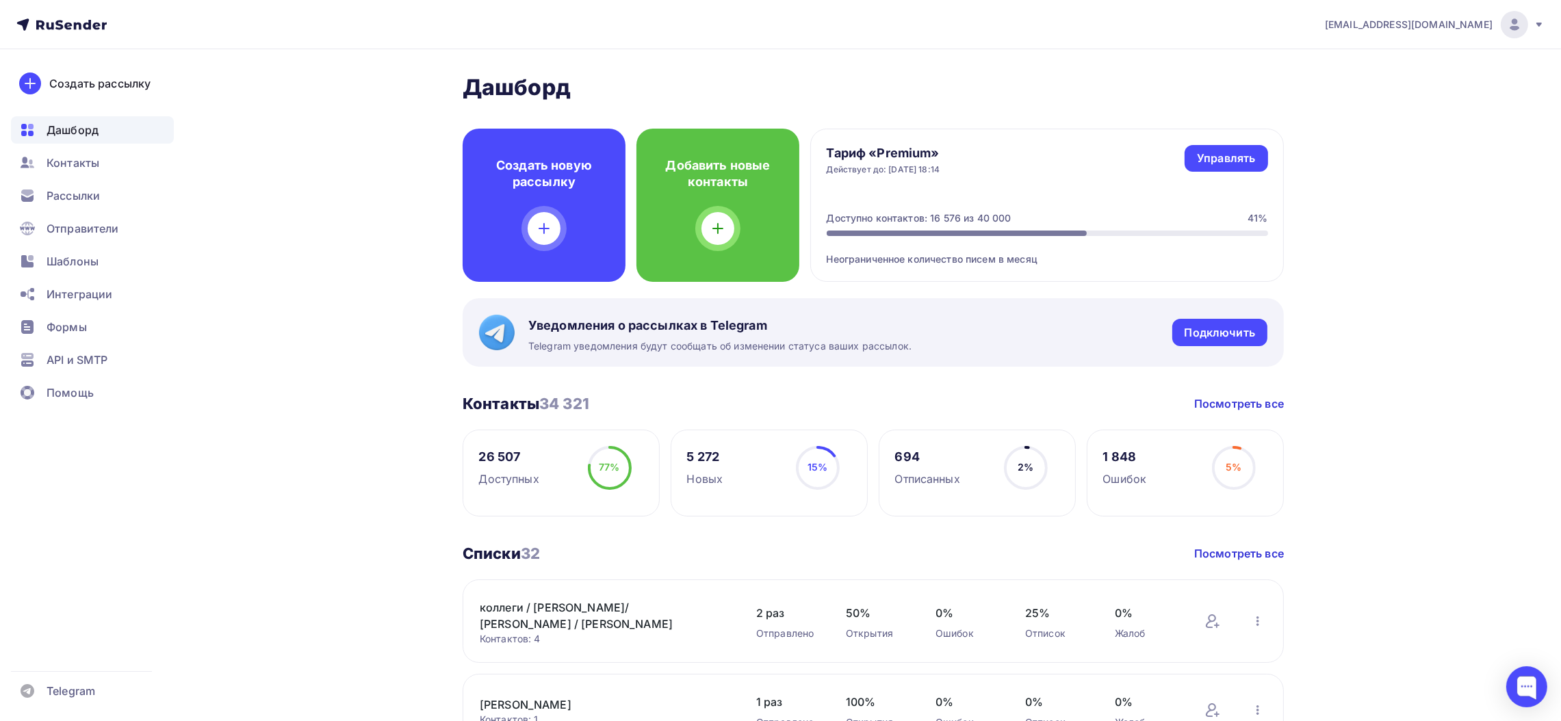 Image resolution: width=1561 pixels, height=721 pixels. Describe the element at coordinates (873, 88) in the screenshot. I see `h2: Дашборд` at that location.